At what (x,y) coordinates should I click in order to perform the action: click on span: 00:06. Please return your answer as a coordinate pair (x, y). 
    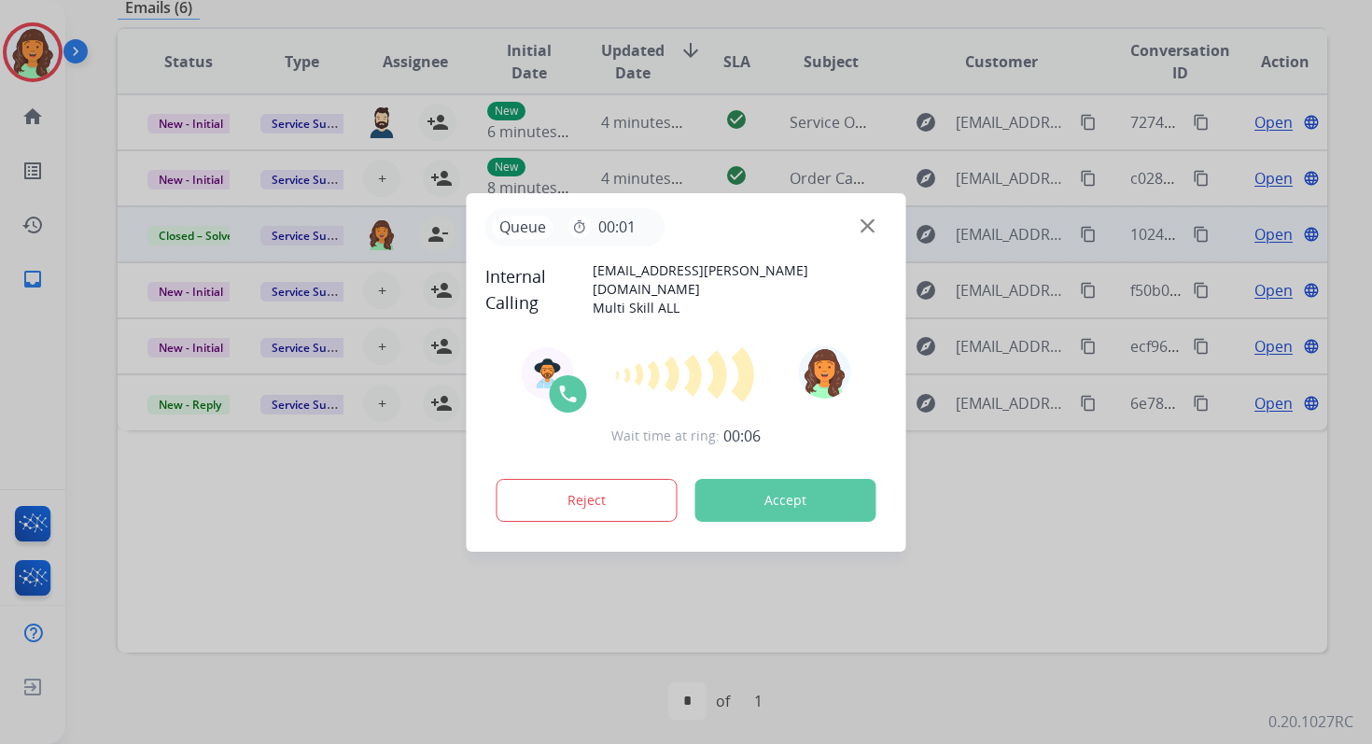
    Looking at the image, I should click on (742, 436).